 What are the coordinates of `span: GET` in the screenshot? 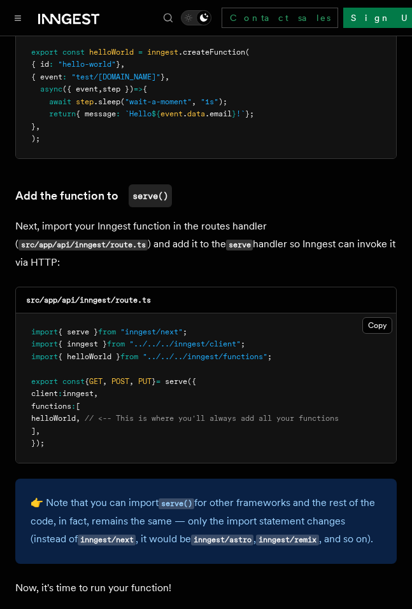 It's located at (95, 382).